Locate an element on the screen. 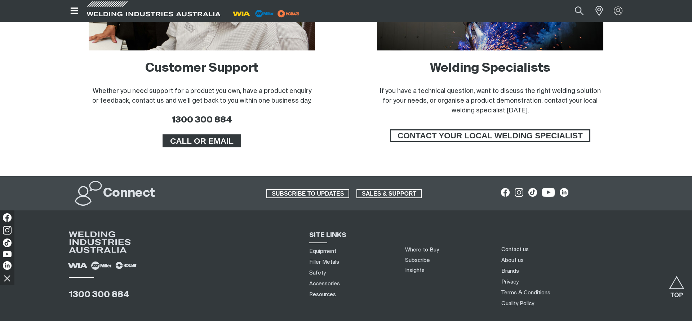  a: Subscribe is located at coordinates (417, 260).